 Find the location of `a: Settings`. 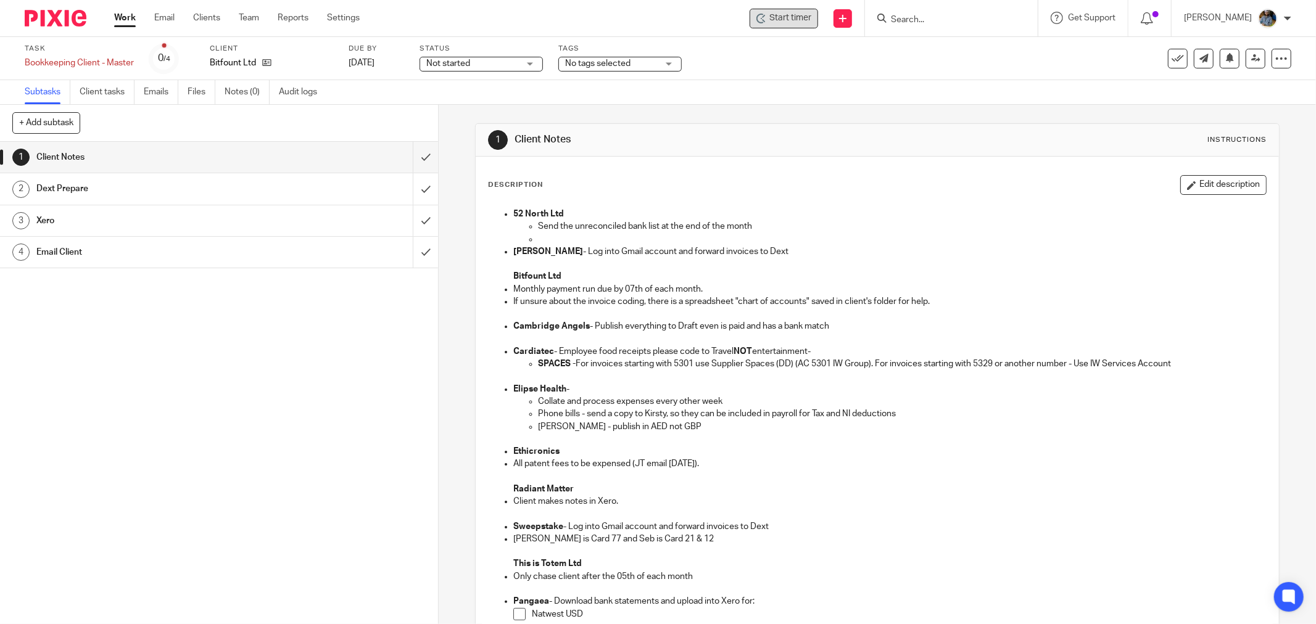

a: Settings is located at coordinates (343, 18).